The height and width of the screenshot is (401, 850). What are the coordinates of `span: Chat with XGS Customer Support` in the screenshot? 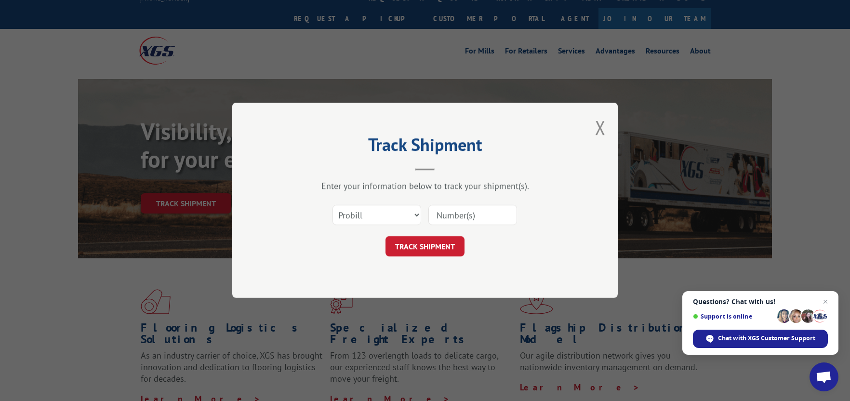 It's located at (767, 338).